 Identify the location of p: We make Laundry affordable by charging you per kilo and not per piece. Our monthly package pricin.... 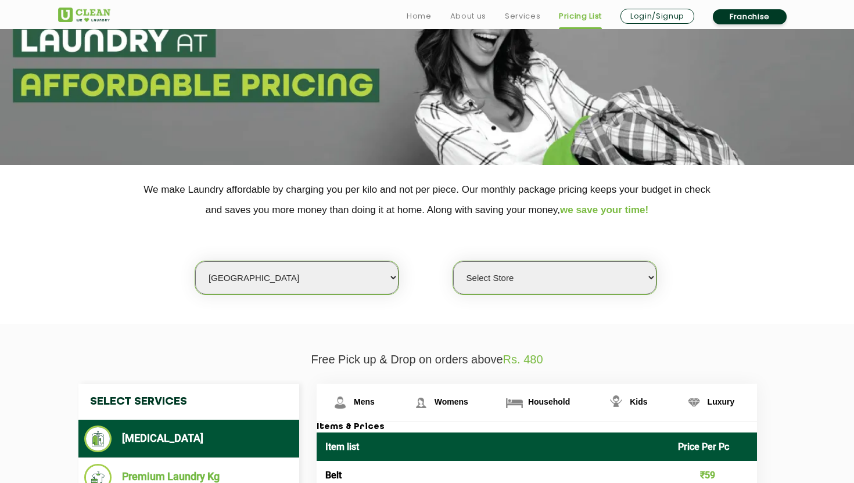
(427, 200).